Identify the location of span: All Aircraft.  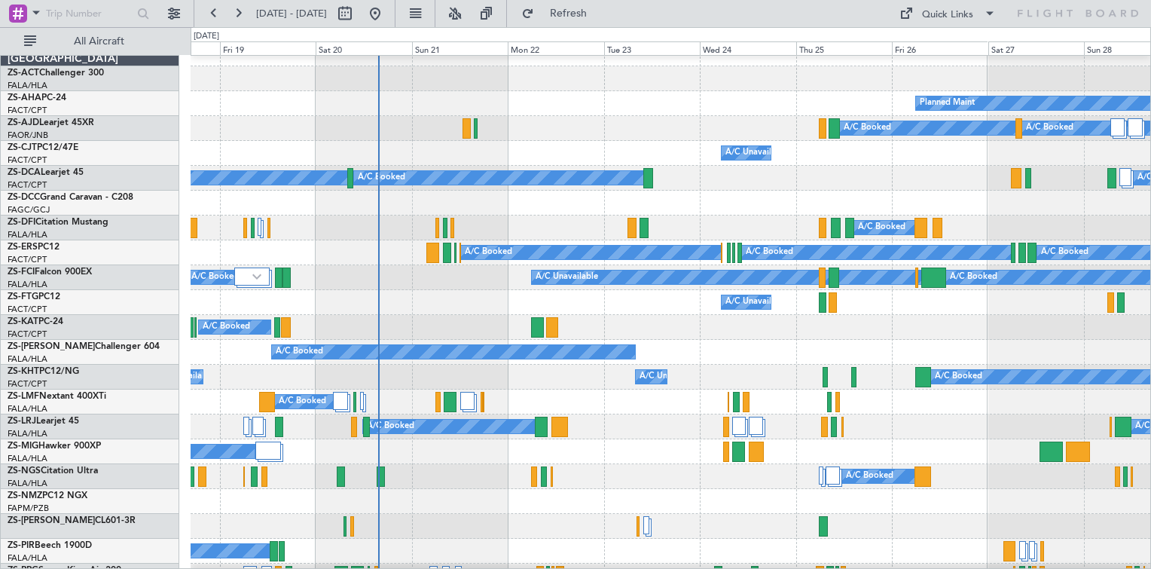
(99, 41).